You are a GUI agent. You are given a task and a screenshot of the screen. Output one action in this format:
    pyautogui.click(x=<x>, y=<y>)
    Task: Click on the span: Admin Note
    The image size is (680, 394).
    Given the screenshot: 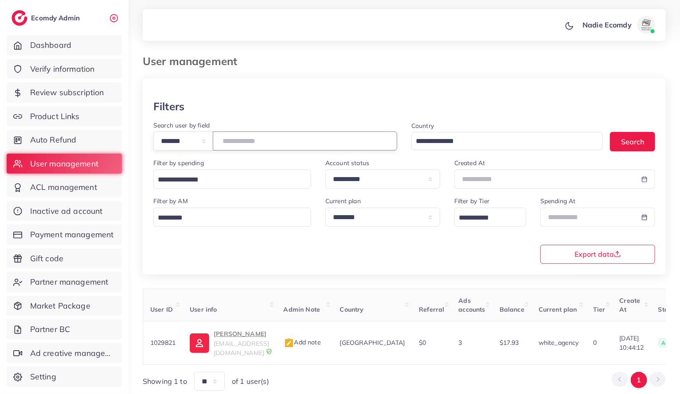 What is the action you would take?
    pyautogui.click(x=302, y=310)
    